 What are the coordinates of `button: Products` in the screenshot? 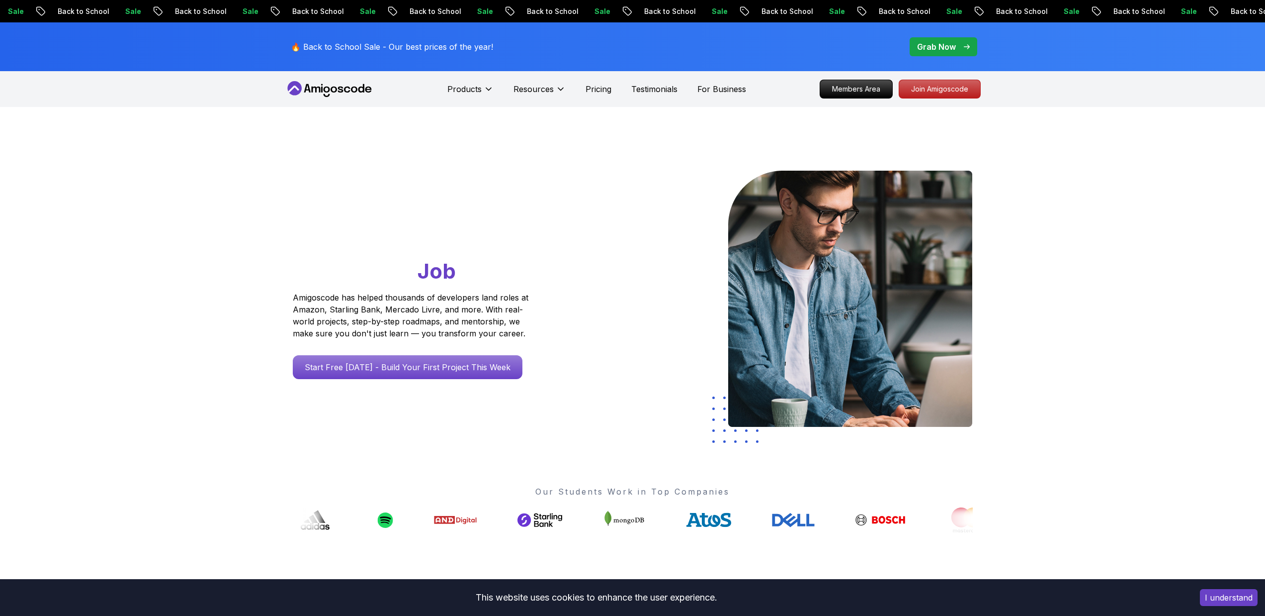 It's located at (470, 93).